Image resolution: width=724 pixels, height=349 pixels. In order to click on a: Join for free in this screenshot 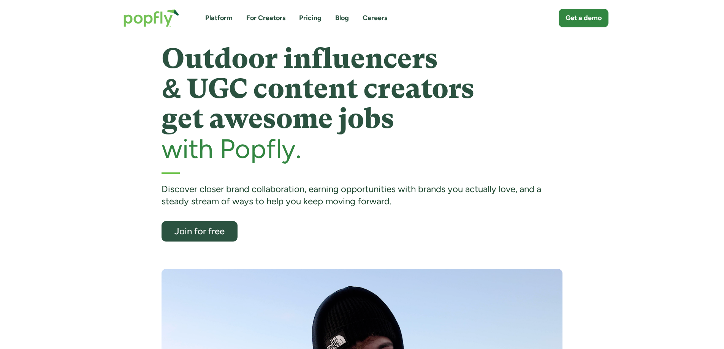, I will do `click(200, 232)`.